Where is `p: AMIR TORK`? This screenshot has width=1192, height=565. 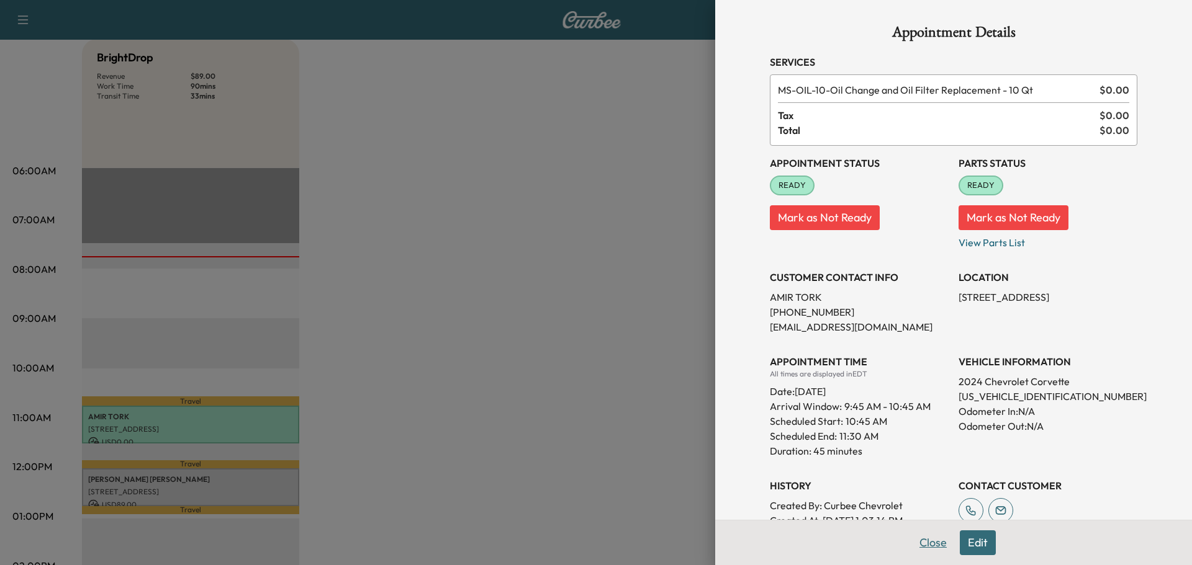 p: AMIR TORK is located at coordinates (859, 297).